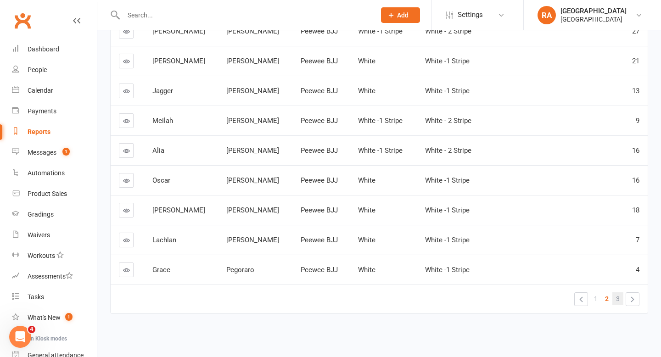 The image size is (661, 357). I want to click on a: Calendar, so click(54, 90).